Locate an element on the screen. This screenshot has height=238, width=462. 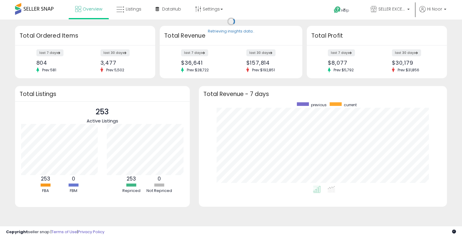
div: $157,814 is located at coordinates (269, 63).